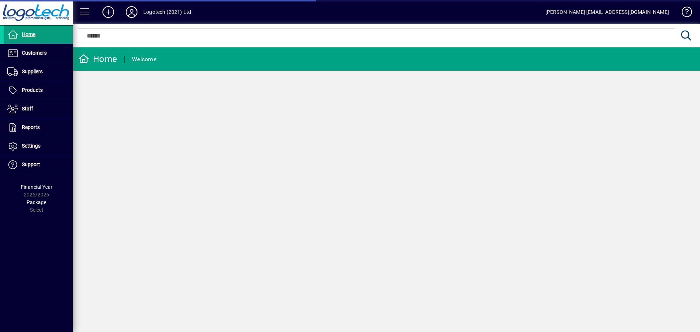  Describe the element at coordinates (32, 90) in the screenshot. I see `span: Products` at that location.